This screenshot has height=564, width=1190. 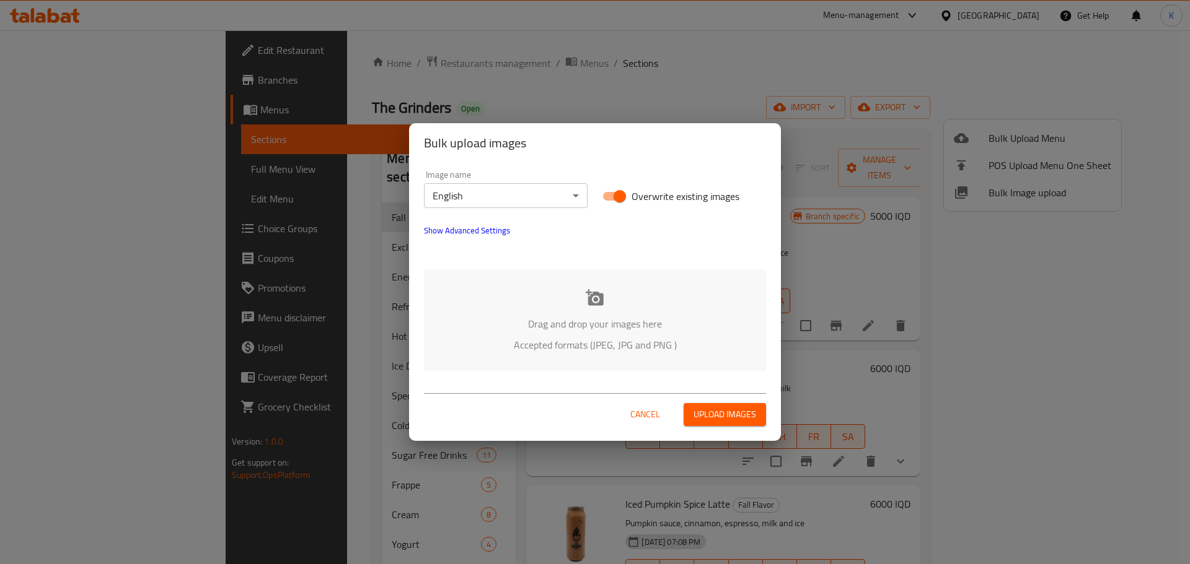 What do you see at coordinates (645, 414) in the screenshot?
I see `span: Cancel` at bounding box center [645, 414].